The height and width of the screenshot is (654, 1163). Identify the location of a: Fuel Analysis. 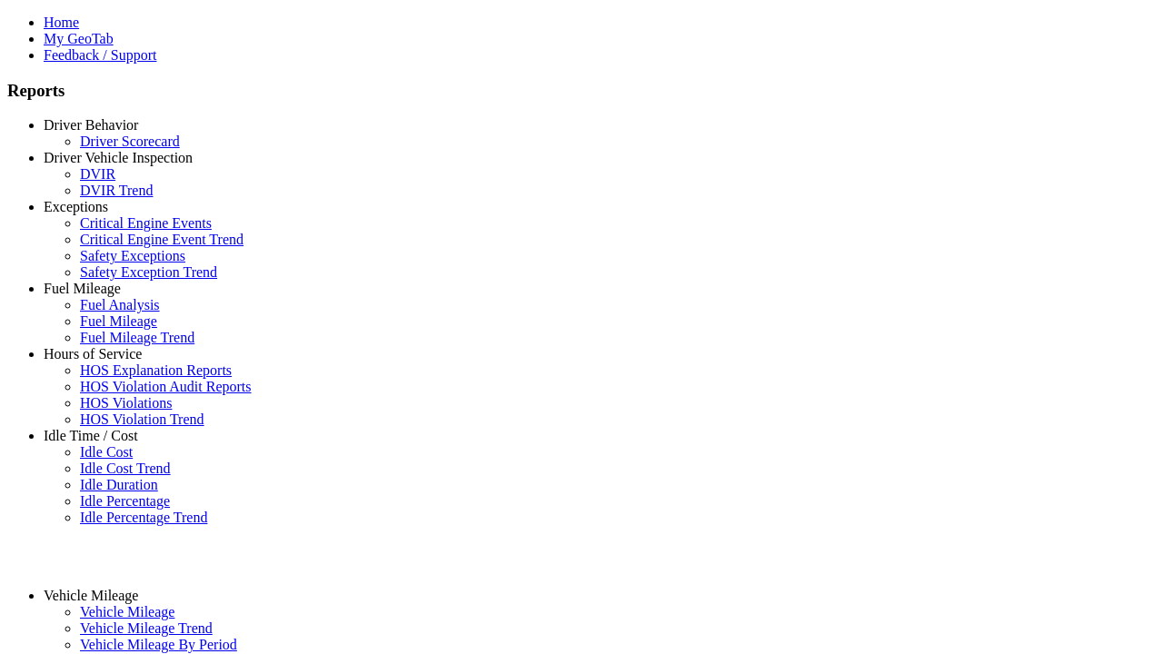
(120, 304).